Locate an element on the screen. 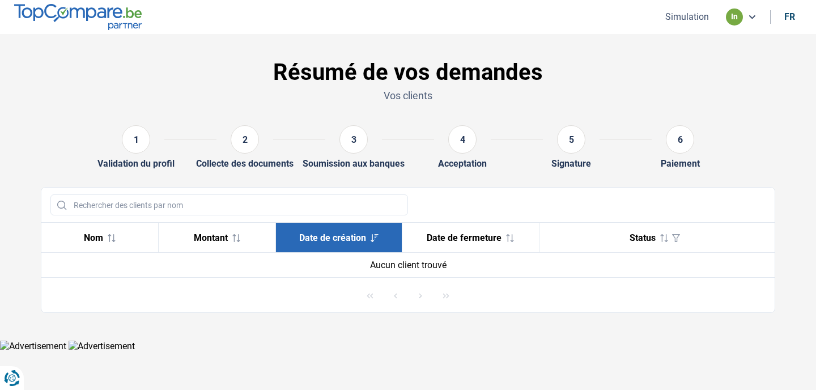  div: 3 is located at coordinates (354, 139).